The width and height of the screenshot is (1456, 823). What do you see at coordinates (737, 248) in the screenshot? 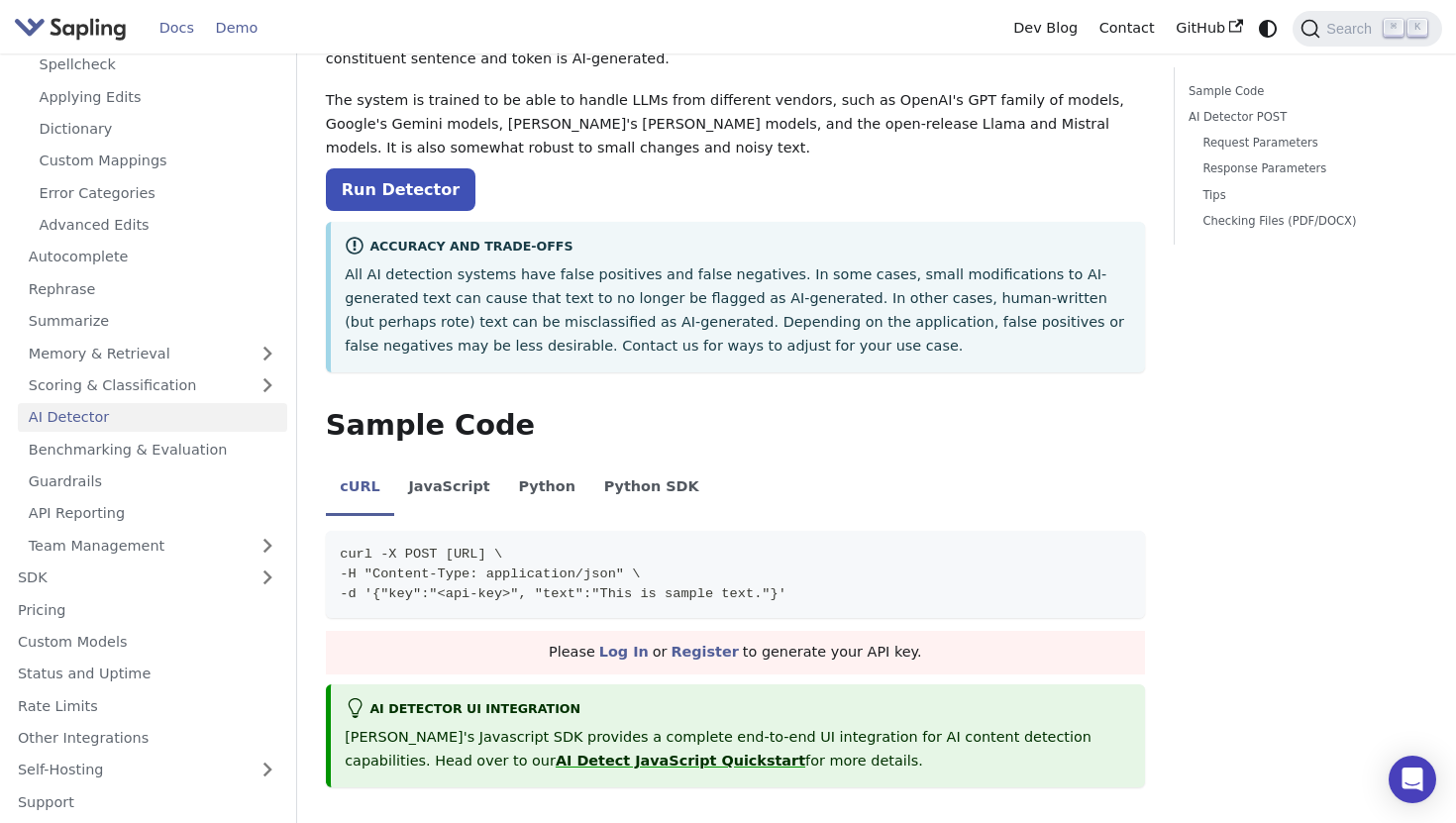
I see `div: Accuracy and Trade-offs` at bounding box center [737, 248].